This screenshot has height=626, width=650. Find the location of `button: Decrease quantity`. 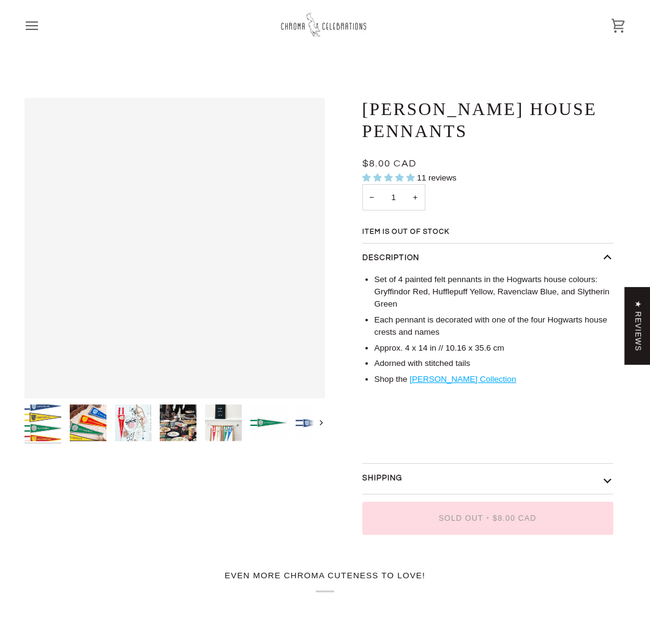

button: Decrease quantity is located at coordinates (372, 197).